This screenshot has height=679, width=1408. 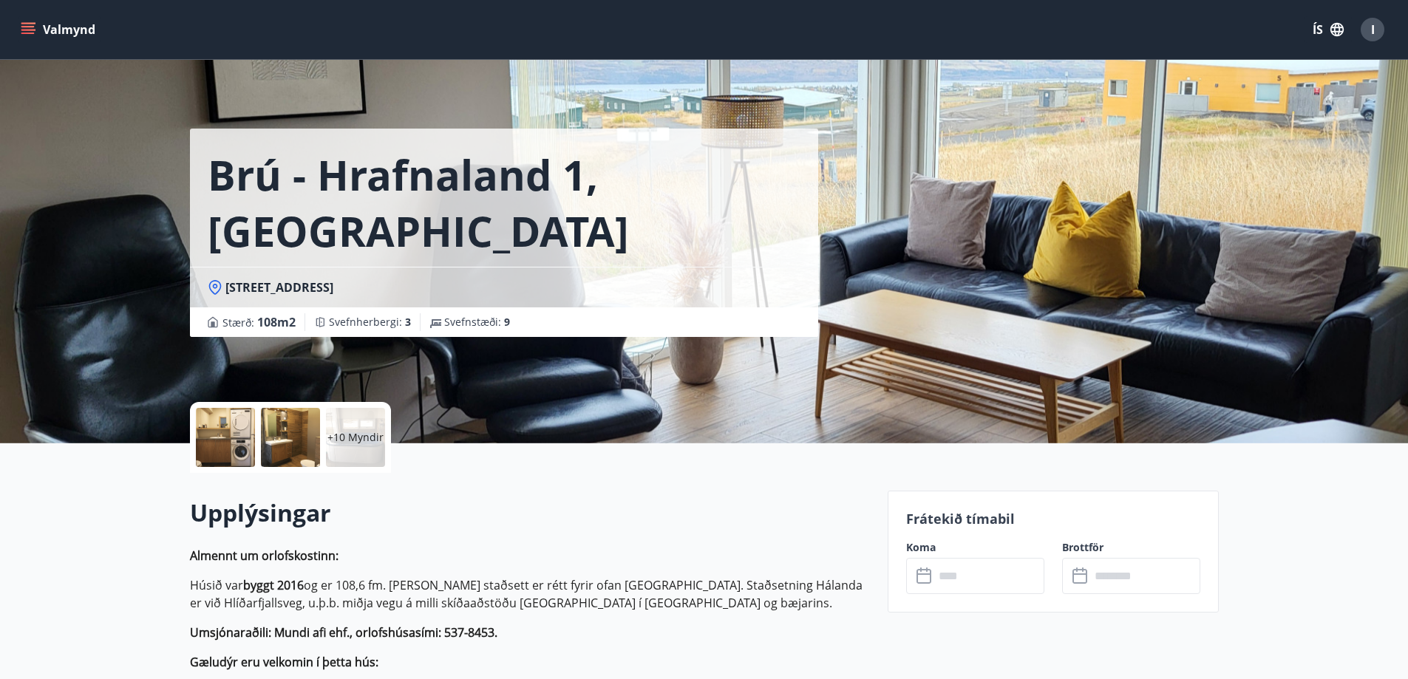 What do you see at coordinates (264, 556) in the screenshot?
I see `strong: Almennt um orlofskostinn:` at bounding box center [264, 556].